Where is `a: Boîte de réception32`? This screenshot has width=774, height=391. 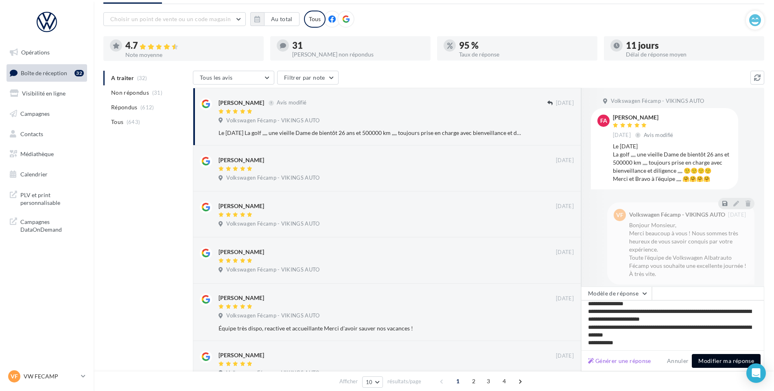
a: Boîte de réception32 is located at coordinates (47, 73).